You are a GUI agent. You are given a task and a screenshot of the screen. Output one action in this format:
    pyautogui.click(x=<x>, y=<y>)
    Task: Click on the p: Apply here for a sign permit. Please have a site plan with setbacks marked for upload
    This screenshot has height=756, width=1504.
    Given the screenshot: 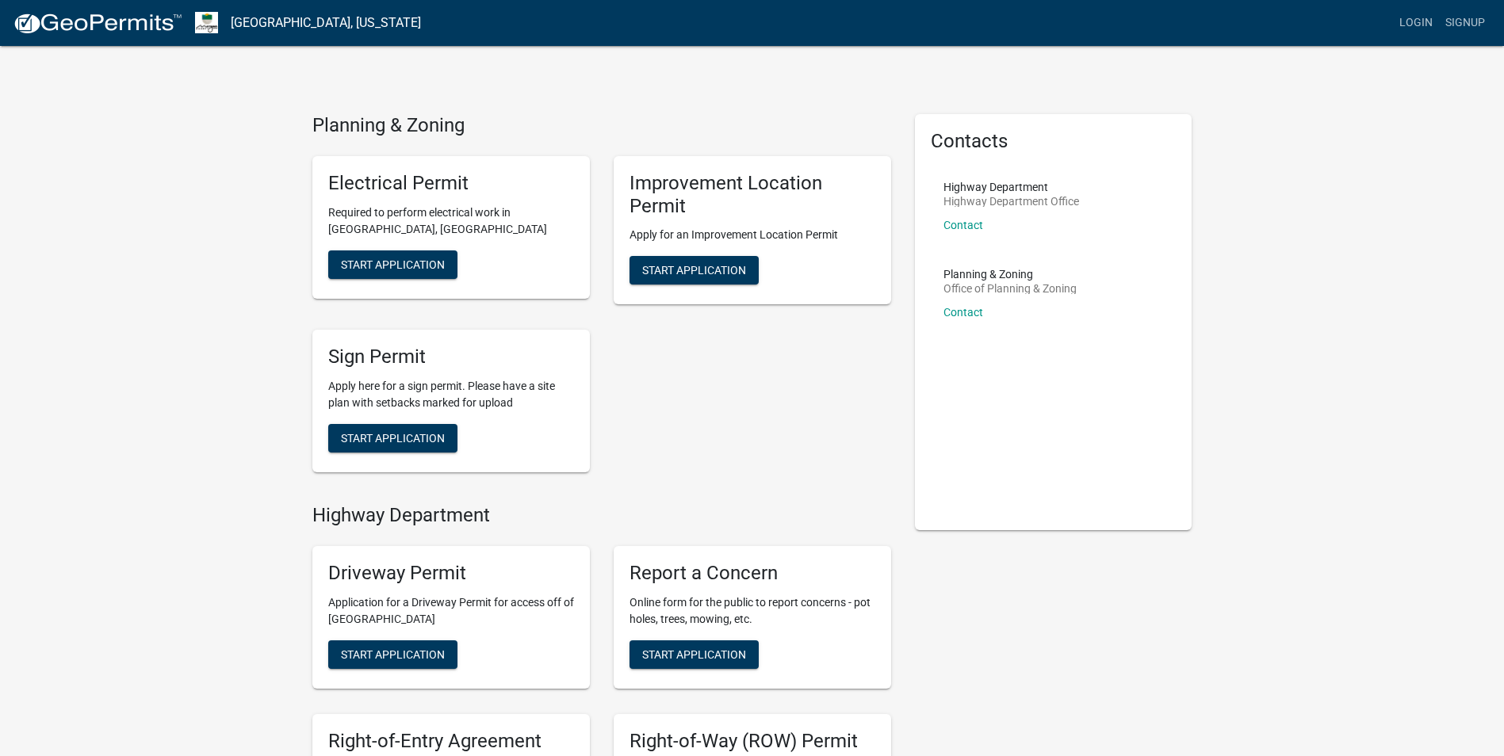 What is the action you would take?
    pyautogui.click(x=451, y=395)
    